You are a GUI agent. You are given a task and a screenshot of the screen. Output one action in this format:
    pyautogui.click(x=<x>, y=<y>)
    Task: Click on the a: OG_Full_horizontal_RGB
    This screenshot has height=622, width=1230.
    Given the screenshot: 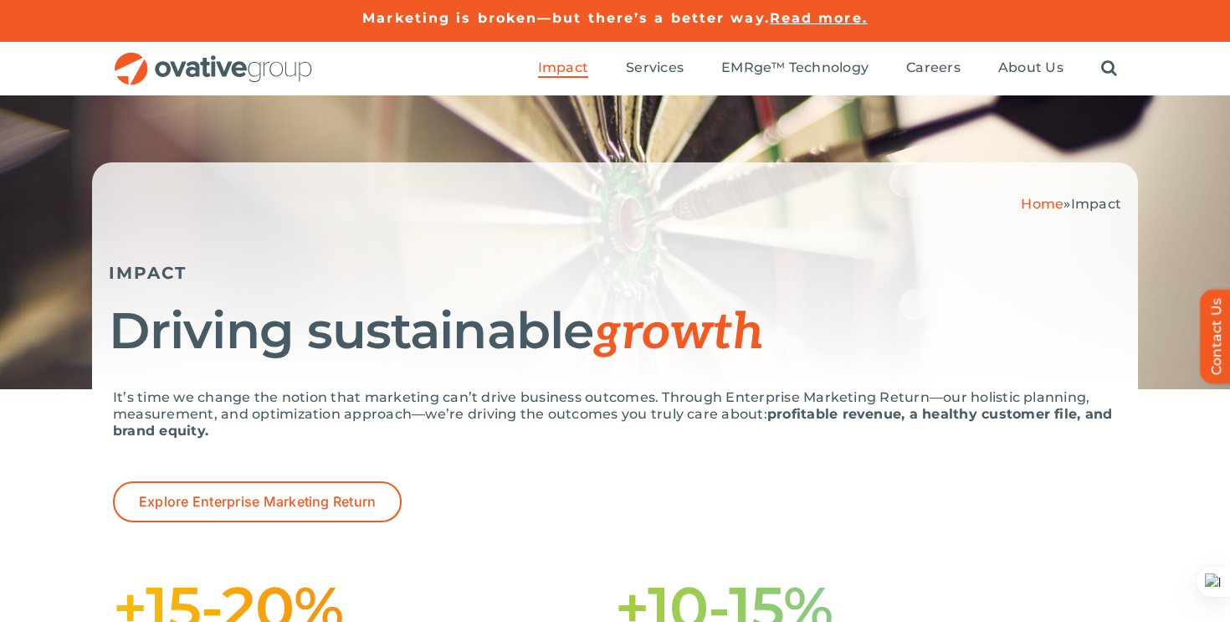 What is the action you would take?
    pyautogui.click(x=213, y=58)
    